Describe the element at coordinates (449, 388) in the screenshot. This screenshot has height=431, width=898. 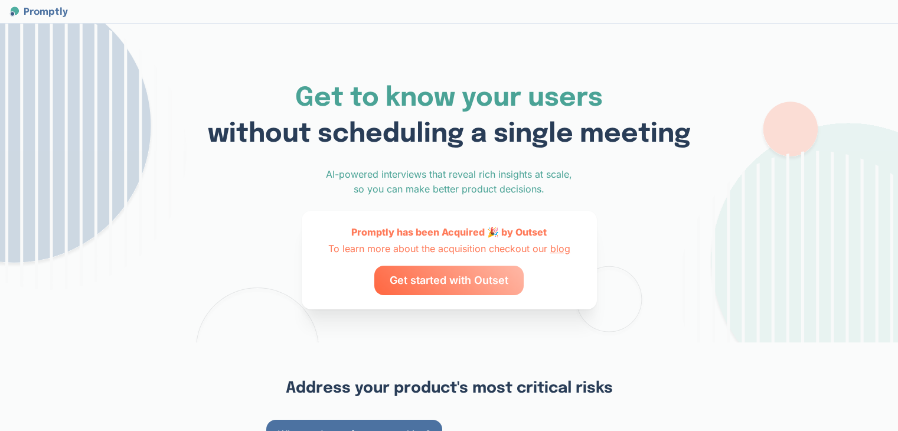
I see `h2: Address your product's most critical risks` at that location.